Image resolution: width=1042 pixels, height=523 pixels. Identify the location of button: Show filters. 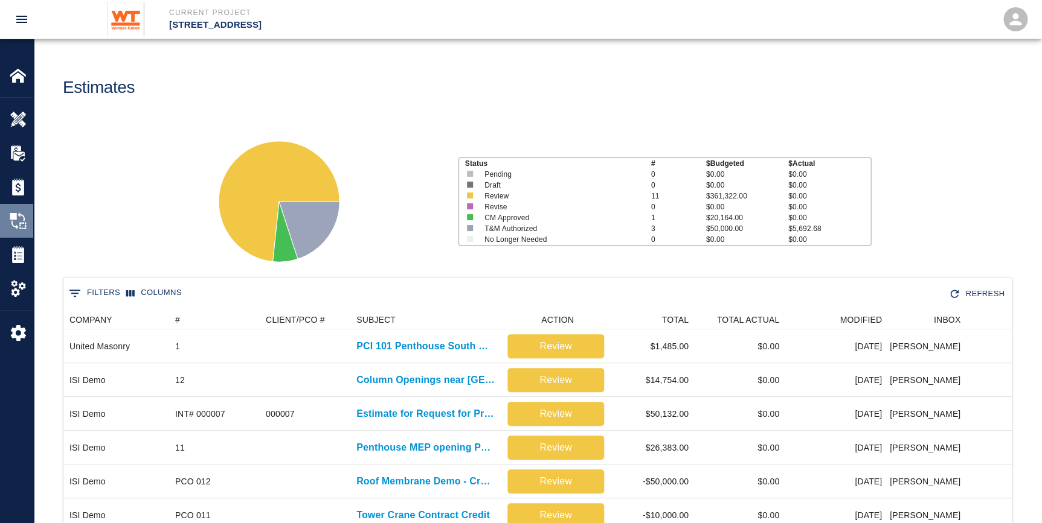
(94, 293).